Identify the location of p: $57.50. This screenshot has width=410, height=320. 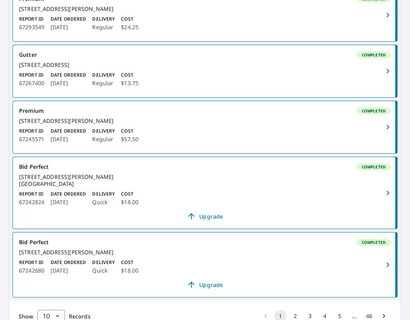
(130, 139).